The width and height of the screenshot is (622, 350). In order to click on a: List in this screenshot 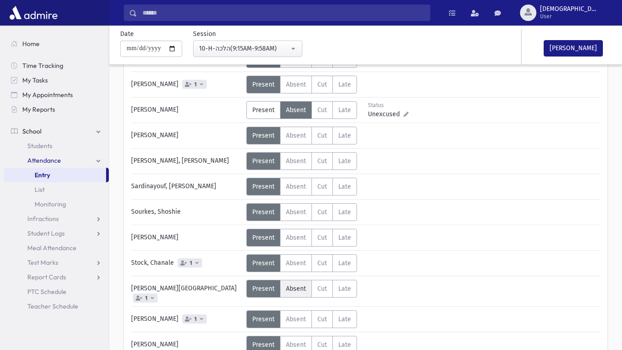, I will do `click(56, 189)`.